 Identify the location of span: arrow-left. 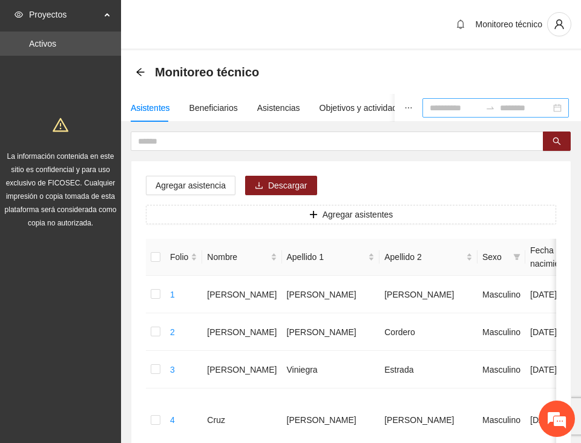
(141, 72).